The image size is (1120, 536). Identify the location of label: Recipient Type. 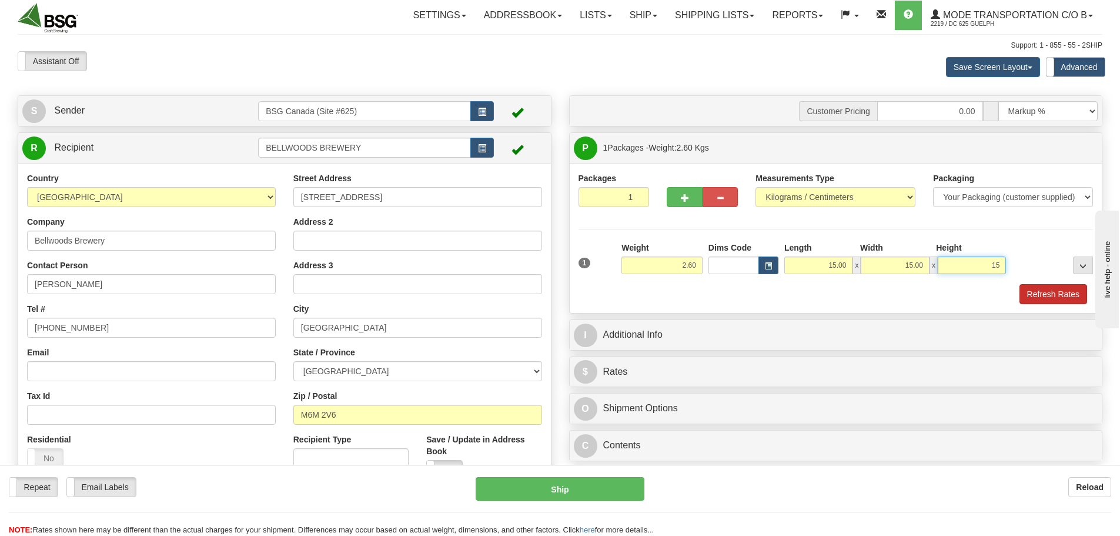
(322, 439).